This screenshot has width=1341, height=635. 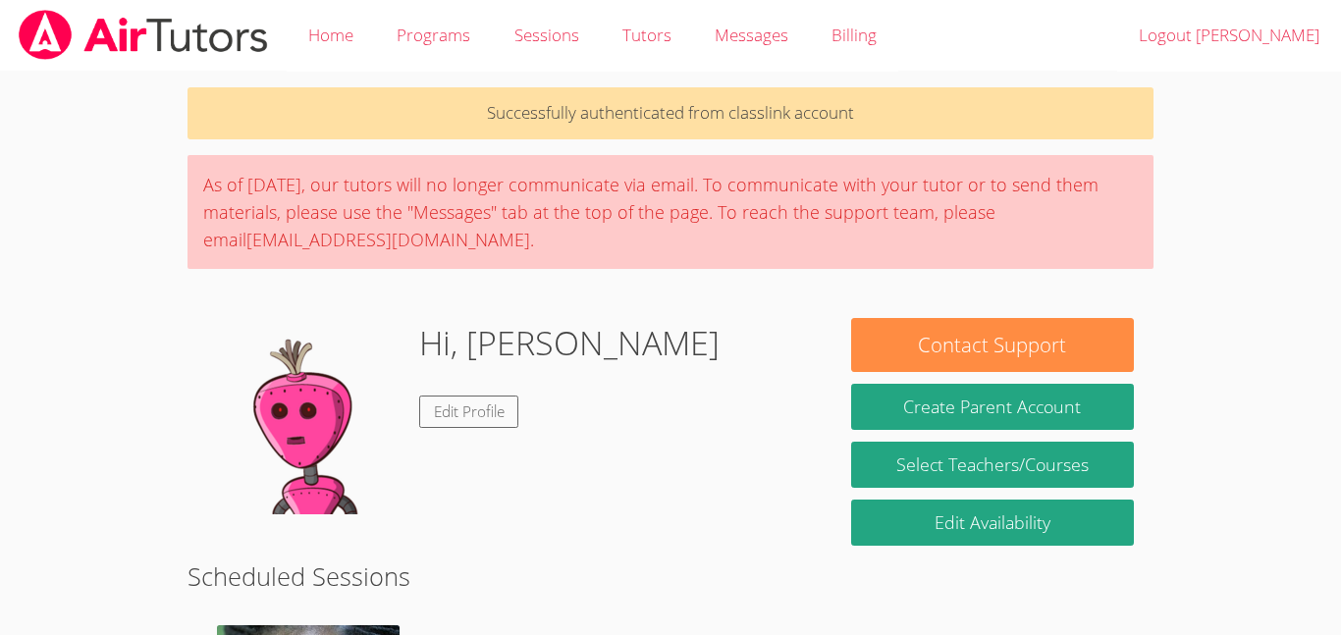 I want to click on a: Edit Availability, so click(x=992, y=522).